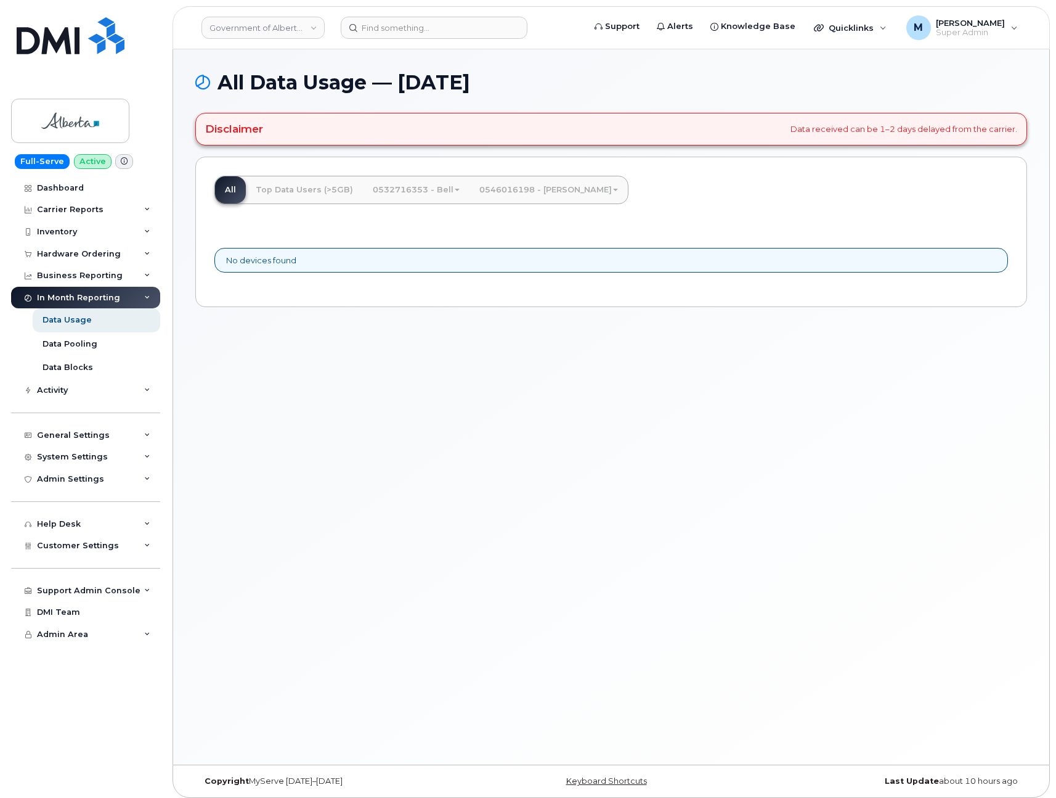 This screenshot has width=1056, height=798. I want to click on a: Keyboard Shortcuts, so click(606, 780).